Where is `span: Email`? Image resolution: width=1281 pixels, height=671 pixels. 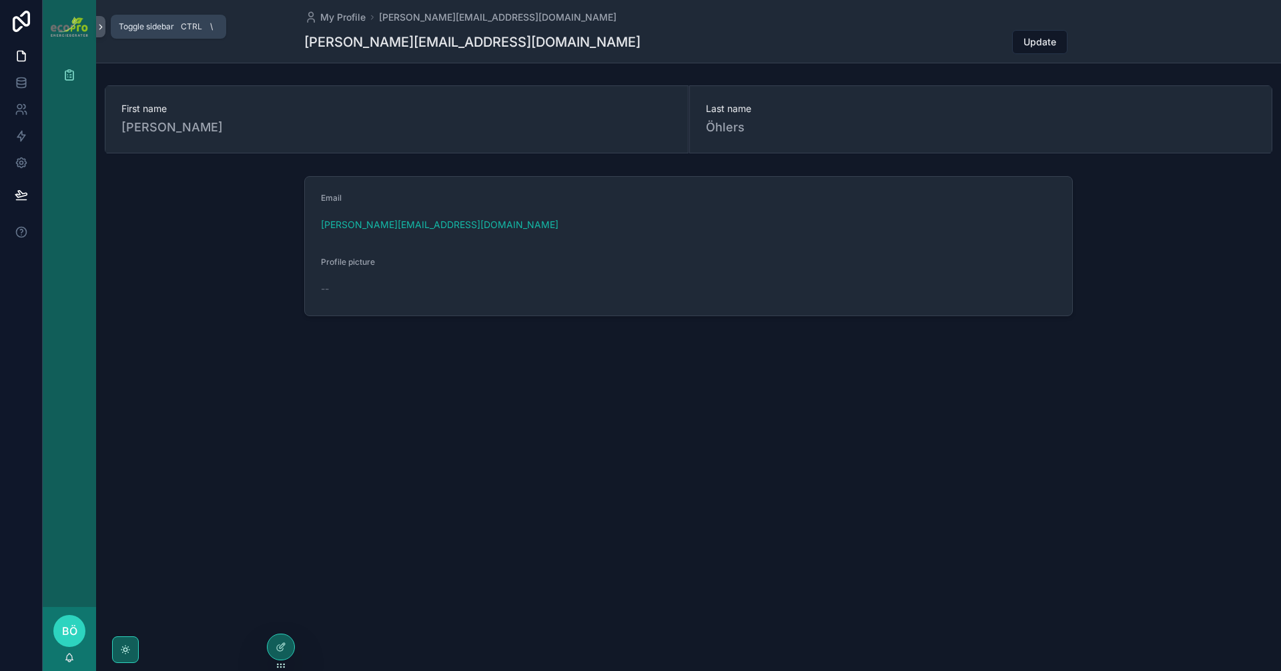
span: Email is located at coordinates (331, 197).